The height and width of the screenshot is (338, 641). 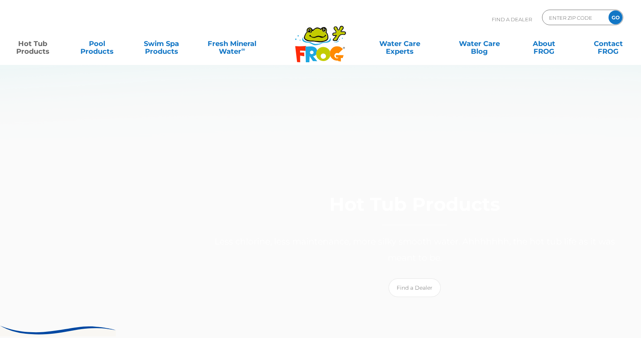 What do you see at coordinates (608, 44) in the screenshot?
I see `a: ContactFROG` at bounding box center [608, 44].